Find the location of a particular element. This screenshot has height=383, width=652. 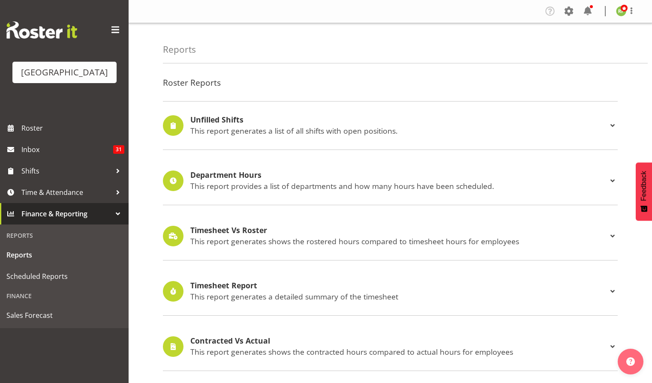

span: Scheduled Reports is located at coordinates (64, 276).